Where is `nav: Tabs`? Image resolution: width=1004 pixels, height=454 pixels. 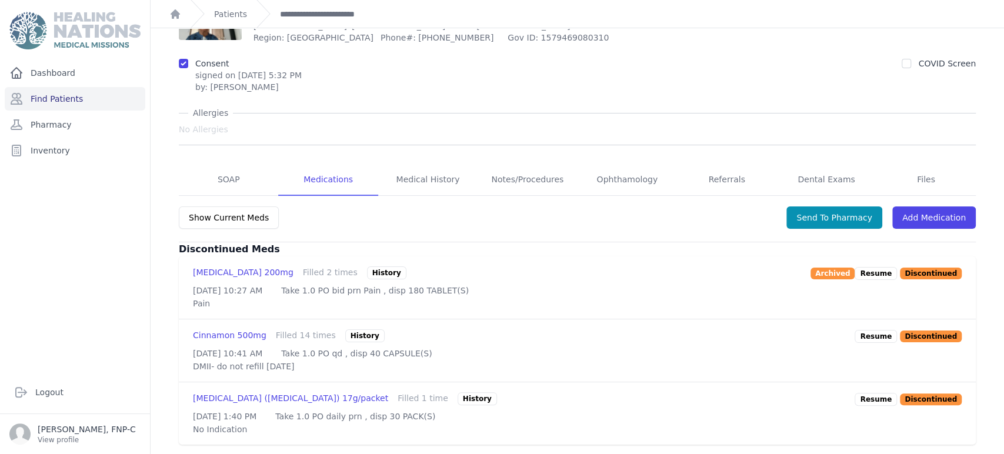
nav: Tabs is located at coordinates (577, 180).